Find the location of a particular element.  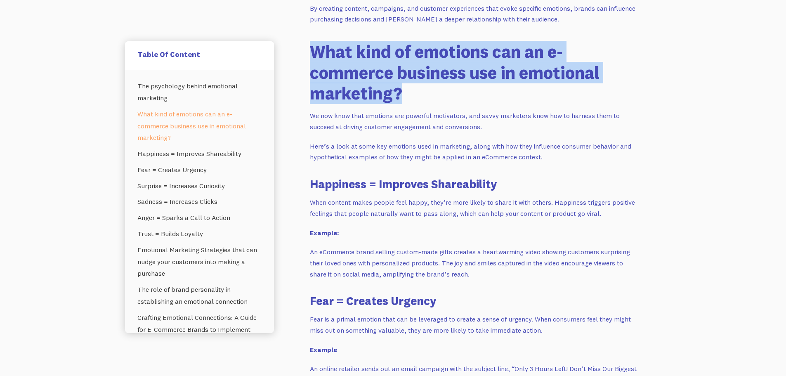

p: By creating content, campaigns, and customer experiences that evoke specific emotions, brands can... is located at coordinates (475, 14).